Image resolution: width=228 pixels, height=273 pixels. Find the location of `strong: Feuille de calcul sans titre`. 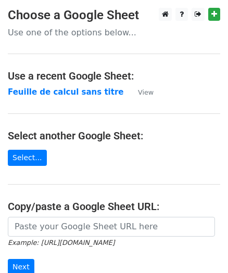

strong: Feuille de calcul sans titre is located at coordinates (66, 92).